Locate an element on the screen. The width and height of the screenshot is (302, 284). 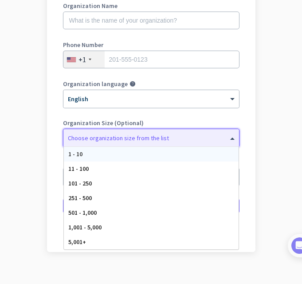
label: Organization Size (Optional) is located at coordinates (151, 123).